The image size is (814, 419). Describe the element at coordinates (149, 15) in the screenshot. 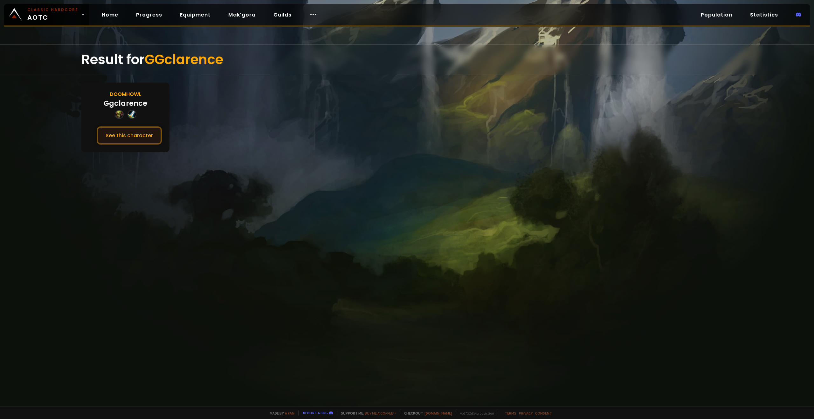

I see `a: Progress` at that location.